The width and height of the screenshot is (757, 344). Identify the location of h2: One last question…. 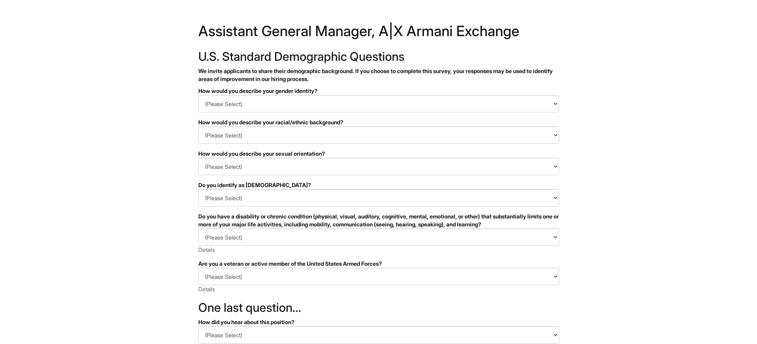
(379, 308).